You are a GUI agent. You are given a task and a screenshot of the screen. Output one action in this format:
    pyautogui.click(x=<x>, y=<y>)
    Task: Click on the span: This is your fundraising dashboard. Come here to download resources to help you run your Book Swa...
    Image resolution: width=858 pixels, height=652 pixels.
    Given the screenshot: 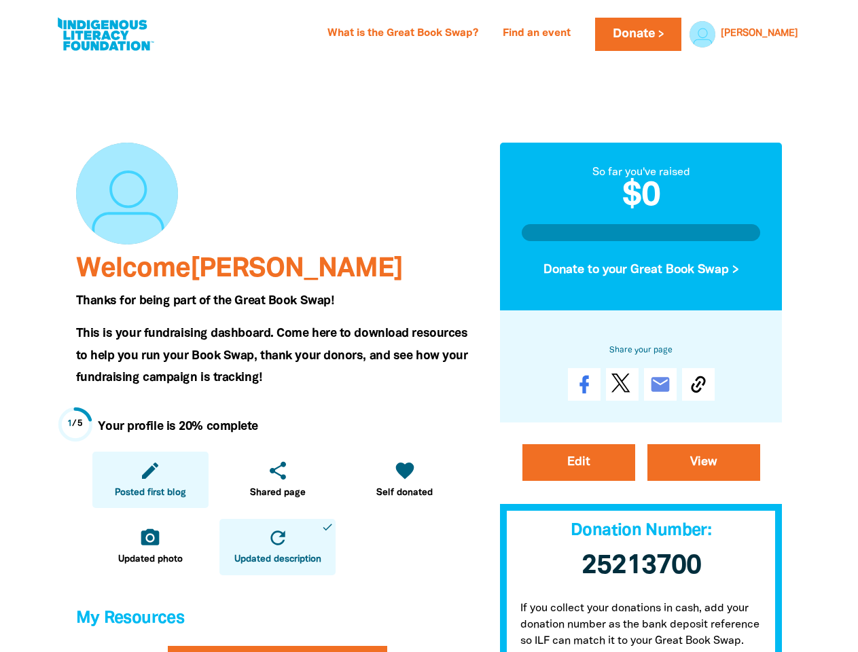 What is the action you would take?
    pyautogui.click(x=272, y=355)
    